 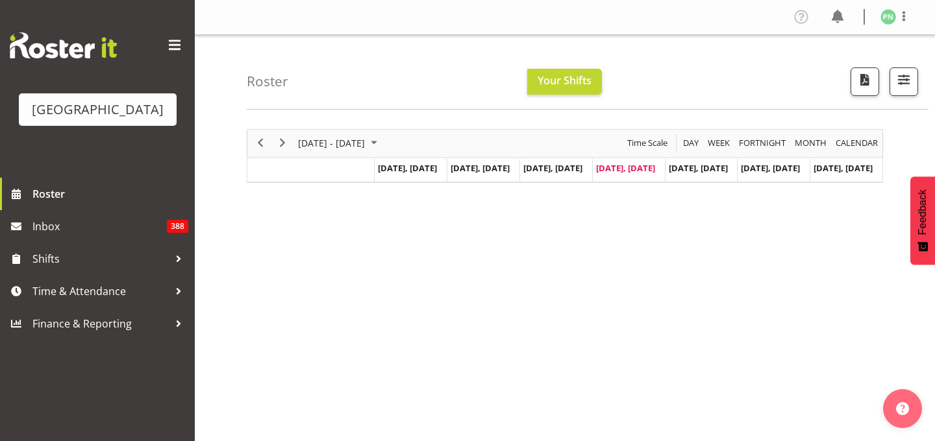 What do you see at coordinates (922, 212) in the screenshot?
I see `span: Feedback` at bounding box center [922, 212].